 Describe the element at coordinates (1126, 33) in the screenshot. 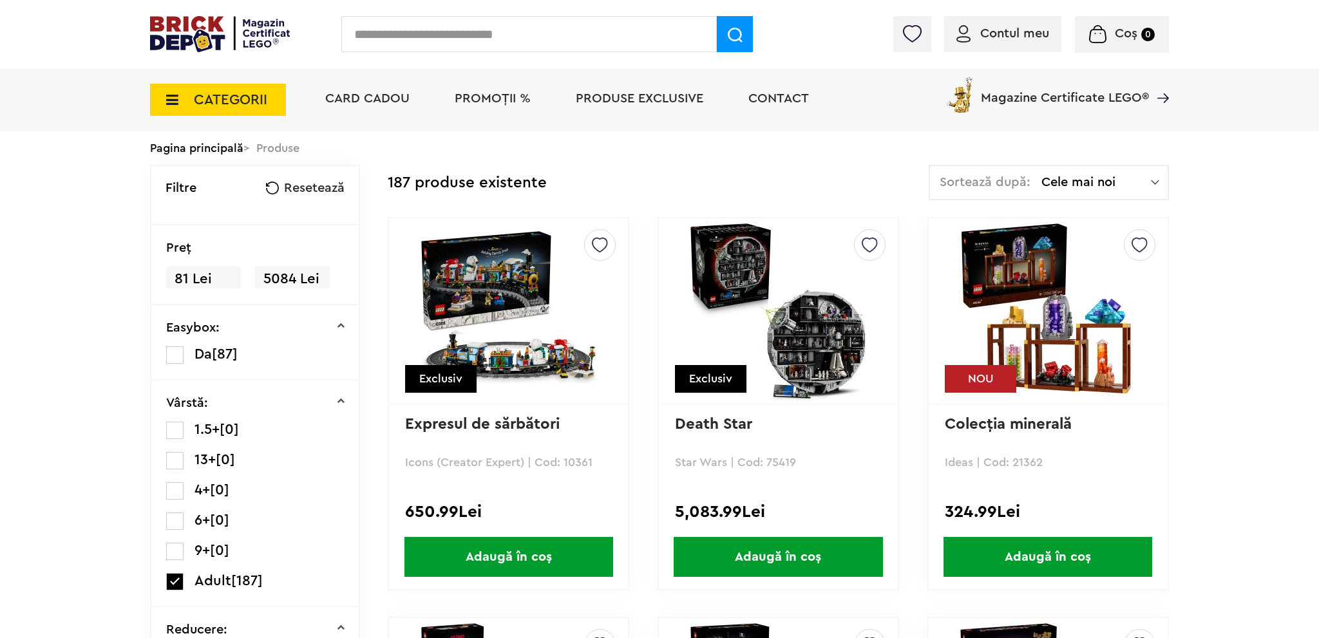

I see `span: Coș` at that location.